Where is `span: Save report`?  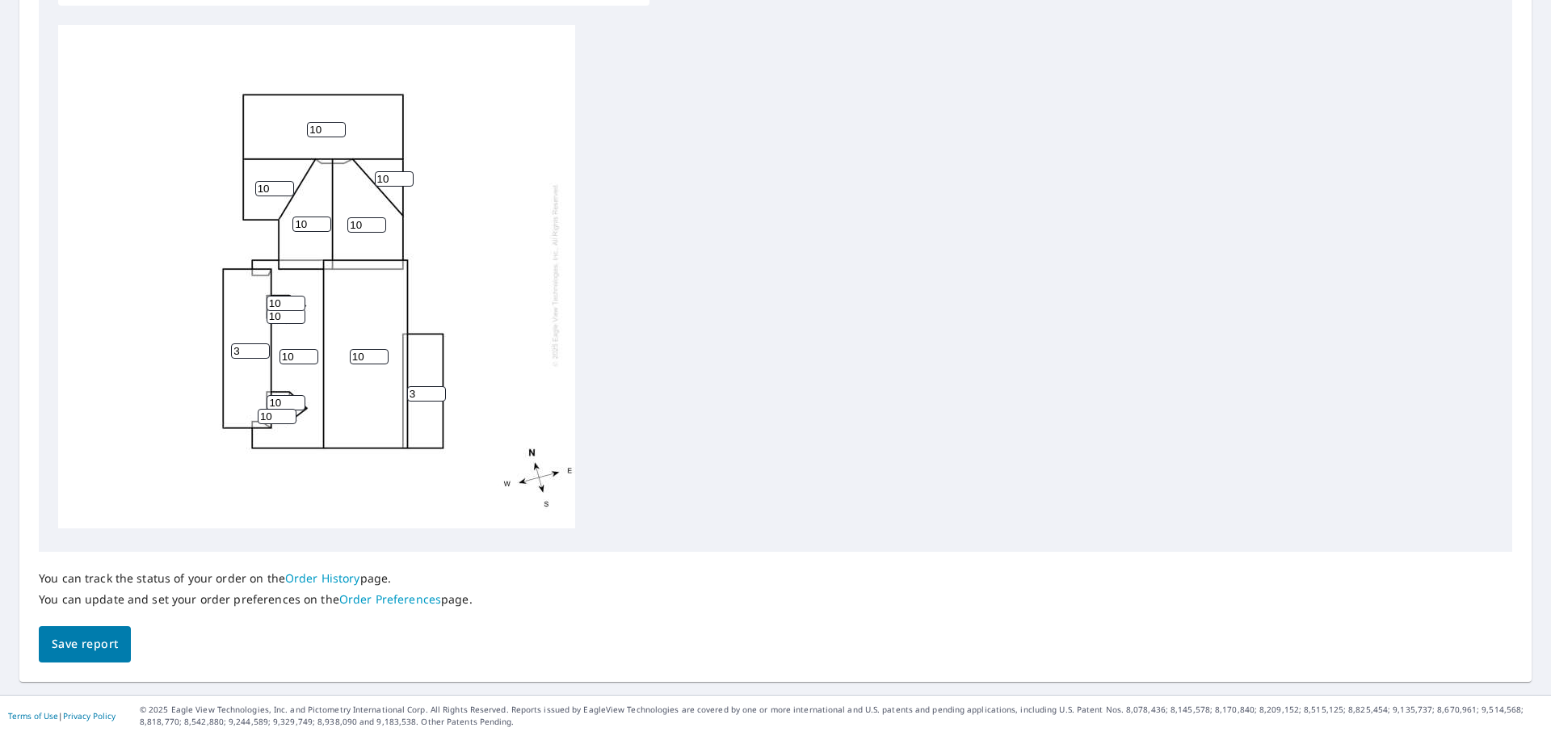
span: Save report is located at coordinates (85, 644).